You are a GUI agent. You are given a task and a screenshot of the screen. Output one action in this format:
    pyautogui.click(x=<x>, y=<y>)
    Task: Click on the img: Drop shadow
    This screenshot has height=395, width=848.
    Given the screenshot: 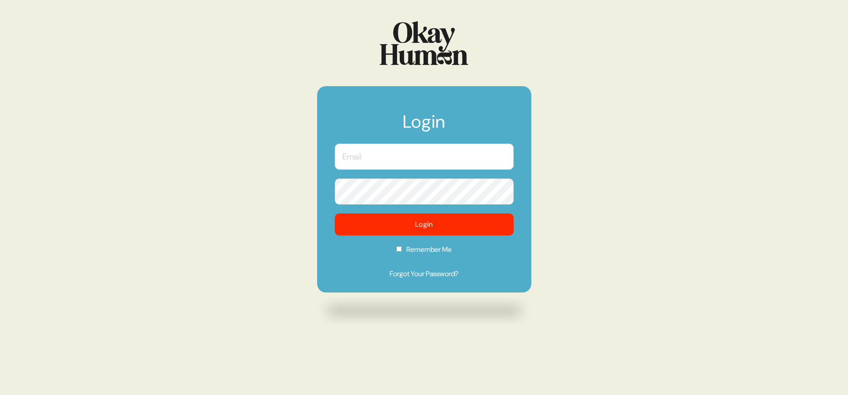 What is the action you would take?
    pyautogui.click(x=424, y=310)
    